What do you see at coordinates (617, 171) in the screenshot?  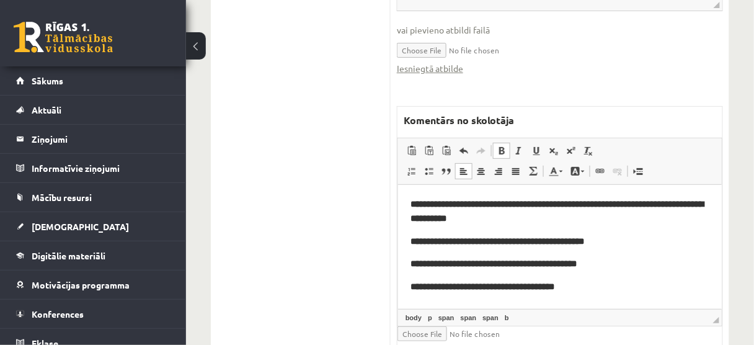 I see `a: Atsaistīt` at bounding box center [617, 171].